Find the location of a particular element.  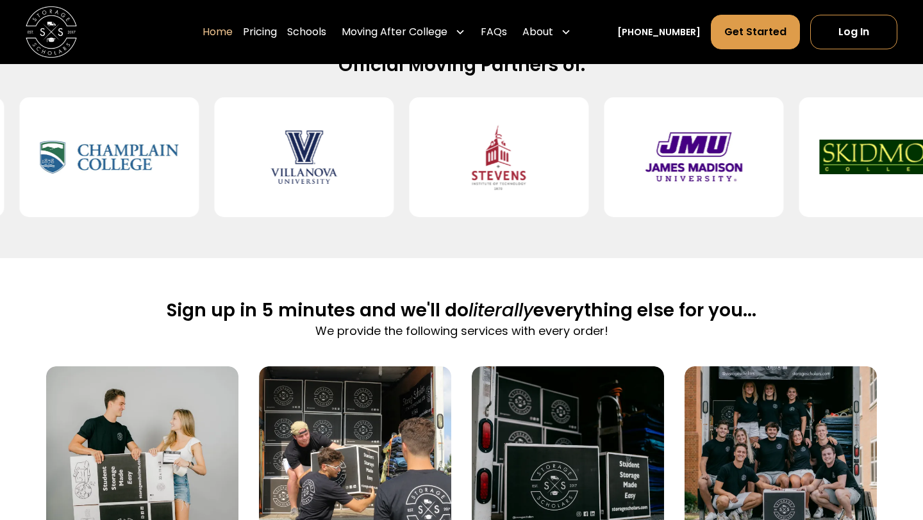

span: literally is located at coordinates (501, 310).